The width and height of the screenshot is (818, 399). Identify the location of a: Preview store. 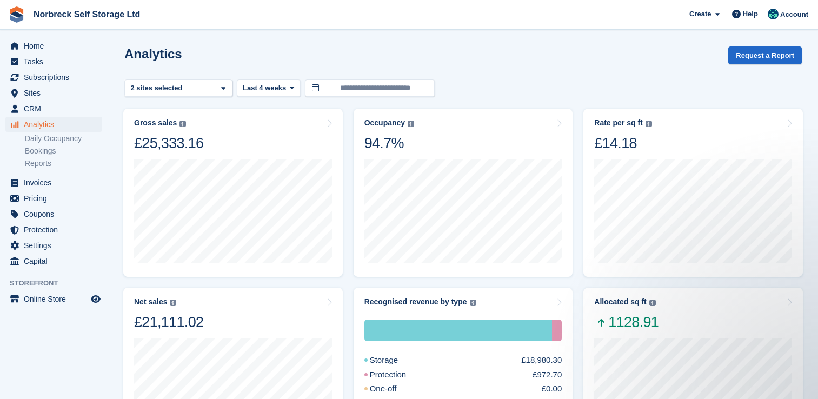
(96, 299).